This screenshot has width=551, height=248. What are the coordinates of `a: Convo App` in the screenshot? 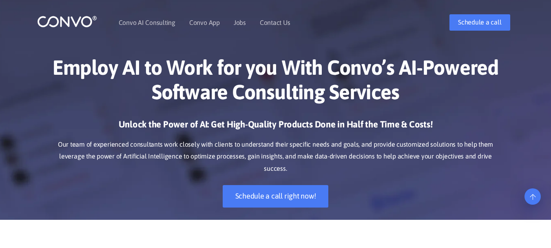 It's located at (204, 22).